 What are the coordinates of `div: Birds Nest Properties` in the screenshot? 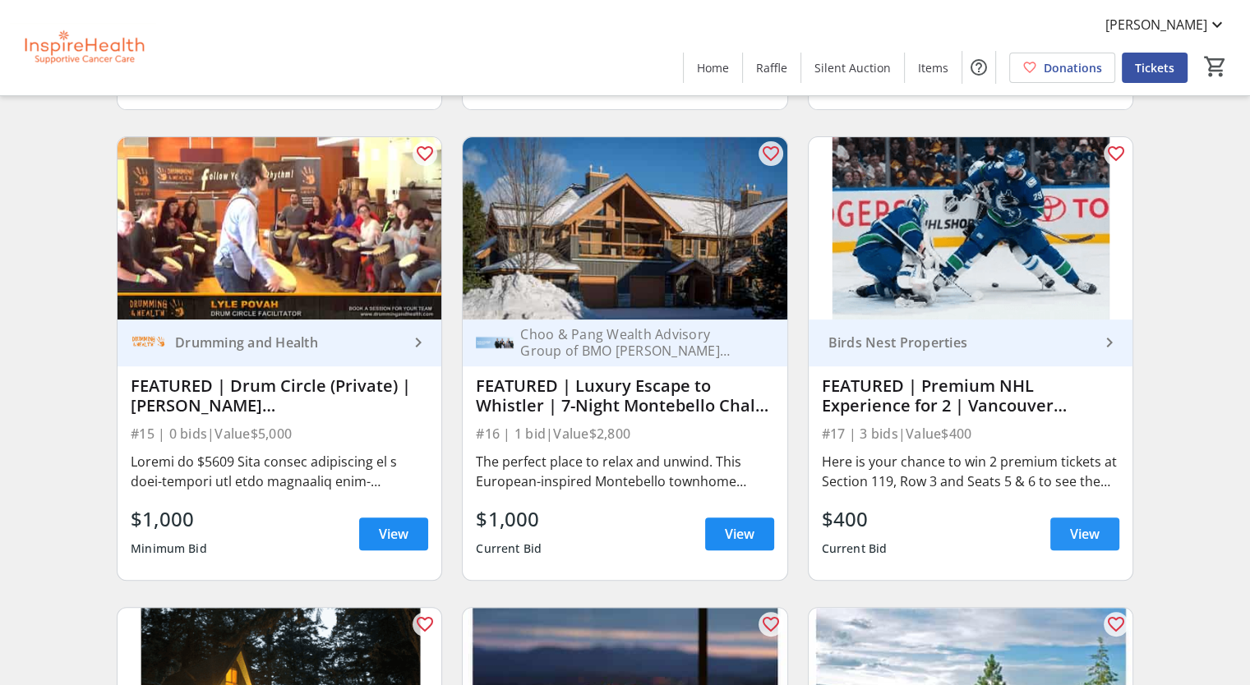 It's located at (961, 343).